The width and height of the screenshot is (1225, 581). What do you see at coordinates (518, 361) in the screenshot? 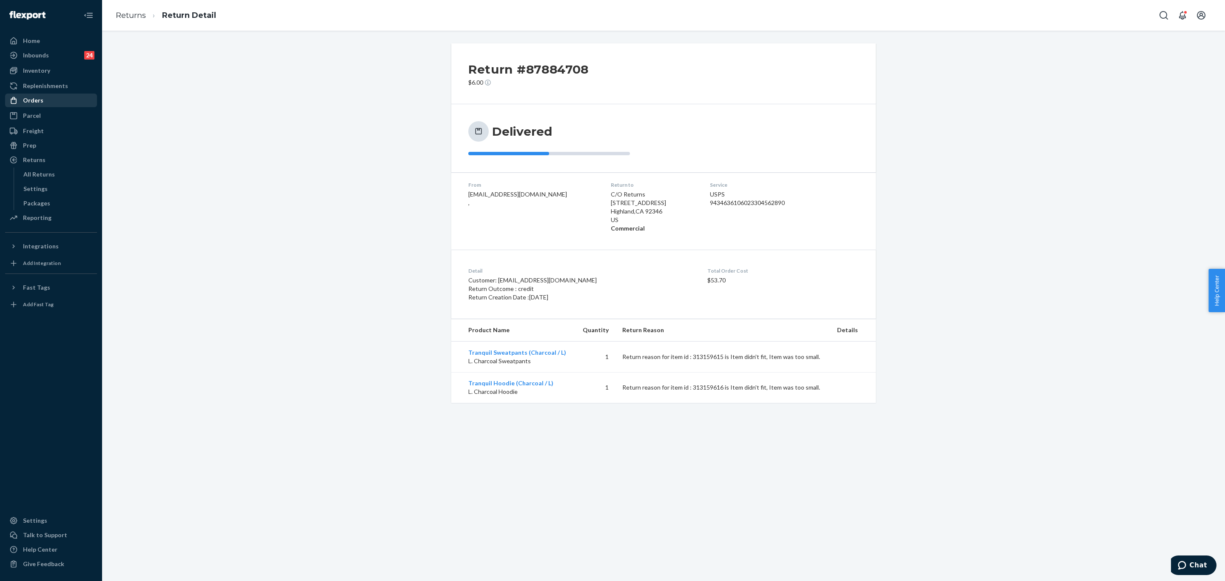
I see `p: L. Charcoal Sweatpants` at bounding box center [518, 361].